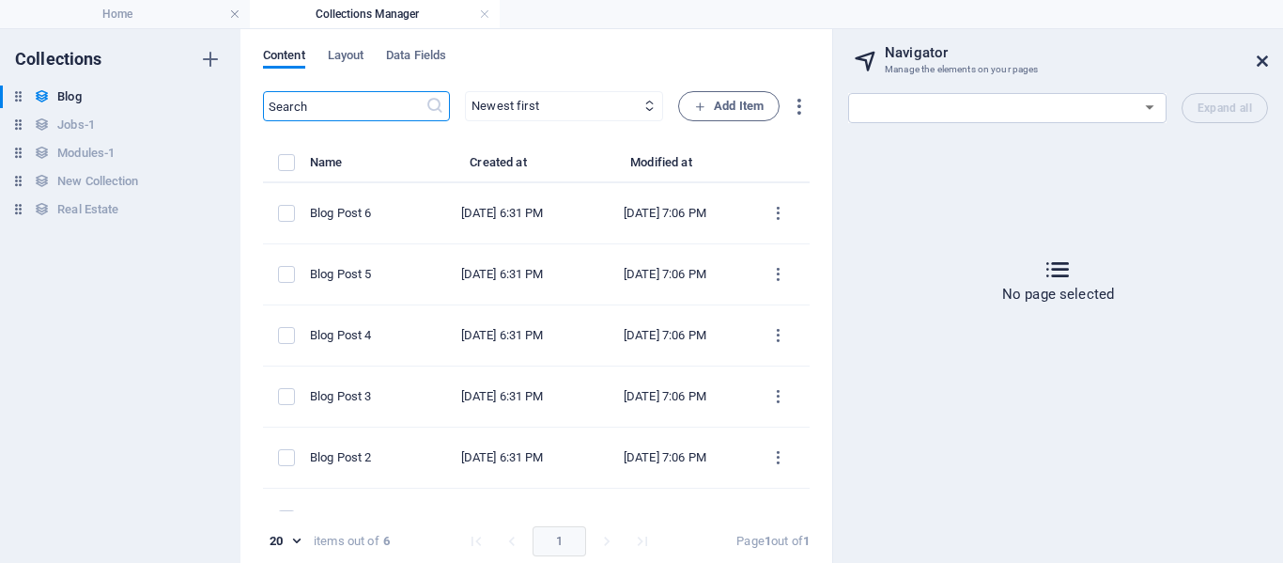 This screenshot has height=563, width=1283. I want to click on div: Blog Post 3, so click(358, 396).